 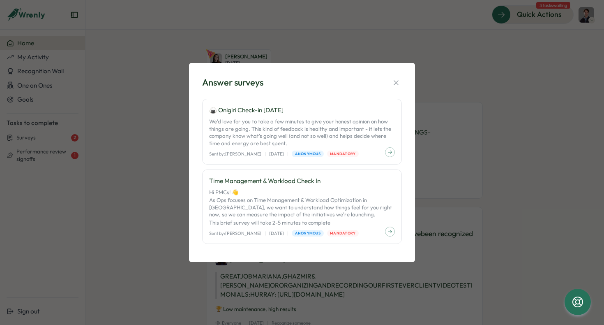 I want to click on p: We'd love for you to take a few minutes to give your honest opinion on how things are going. This..., so click(x=302, y=132).